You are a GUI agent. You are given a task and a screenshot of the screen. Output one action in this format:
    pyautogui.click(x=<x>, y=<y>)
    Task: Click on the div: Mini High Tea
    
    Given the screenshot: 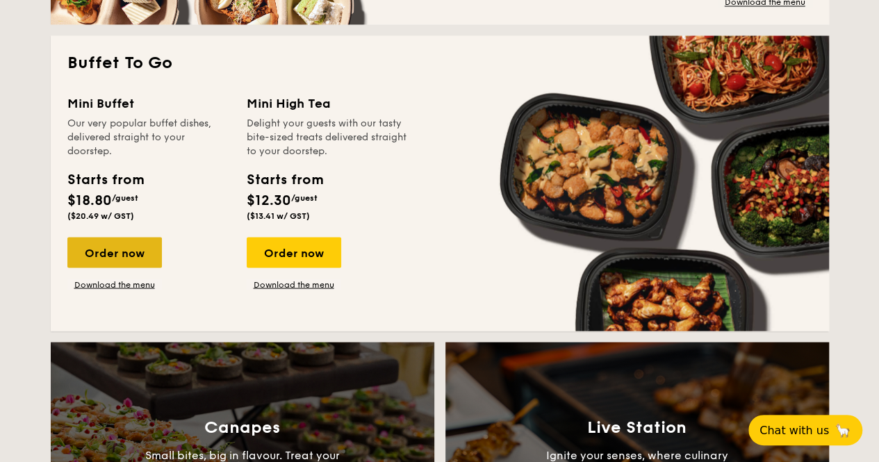 What is the action you would take?
    pyautogui.click(x=328, y=104)
    